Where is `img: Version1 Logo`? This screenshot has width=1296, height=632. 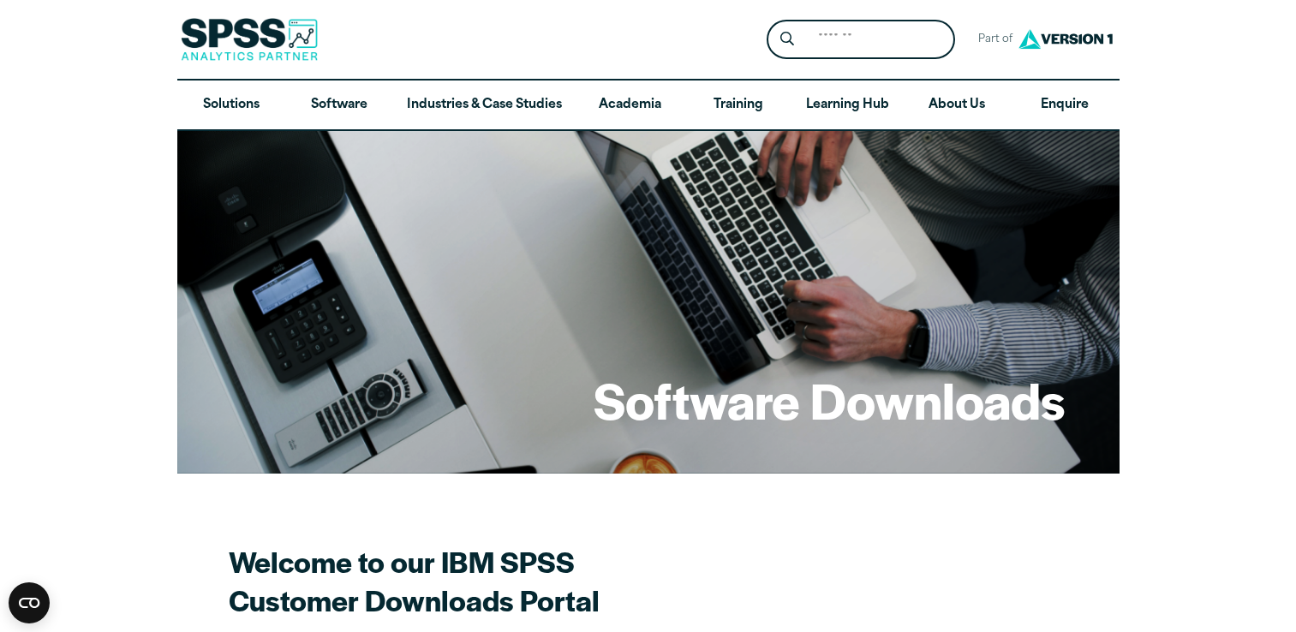
img: Version1 Logo is located at coordinates (1066, 39).